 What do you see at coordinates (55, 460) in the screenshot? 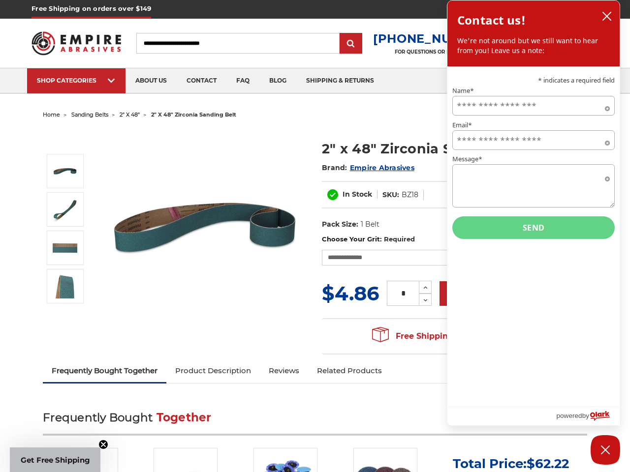
I see `div: Get Free ShippingClose teaser` at bounding box center [55, 460].